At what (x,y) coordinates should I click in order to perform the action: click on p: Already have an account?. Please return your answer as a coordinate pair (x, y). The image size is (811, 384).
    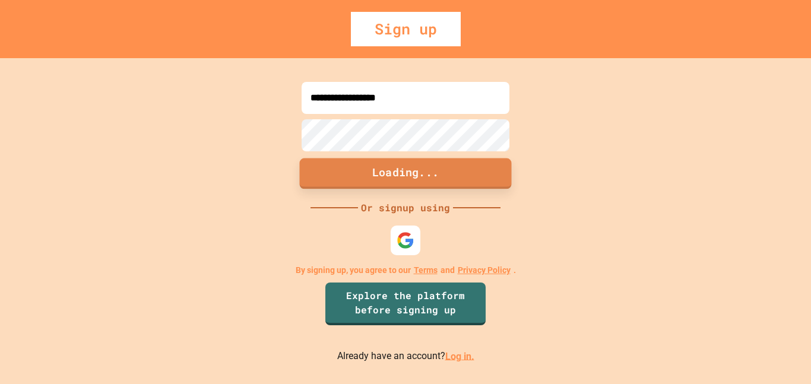
    Looking at the image, I should click on (406, 356).